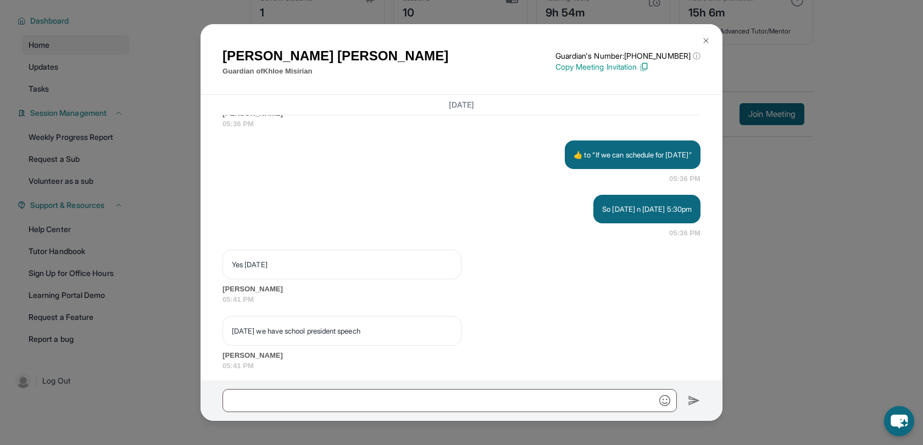 This screenshot has width=923, height=445. I want to click on p: Copy Meeting Invitation, so click(628, 67).